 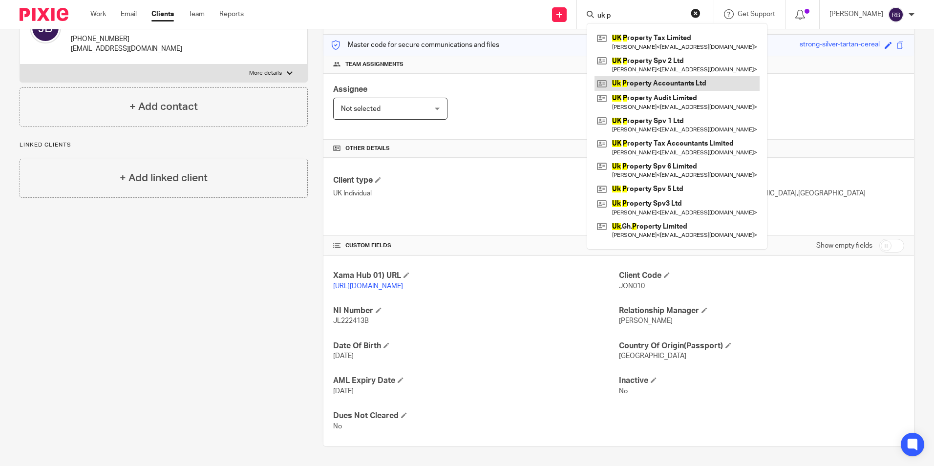 What do you see at coordinates (844, 246) in the screenshot?
I see `label: Show empty fields` at bounding box center [844, 246].